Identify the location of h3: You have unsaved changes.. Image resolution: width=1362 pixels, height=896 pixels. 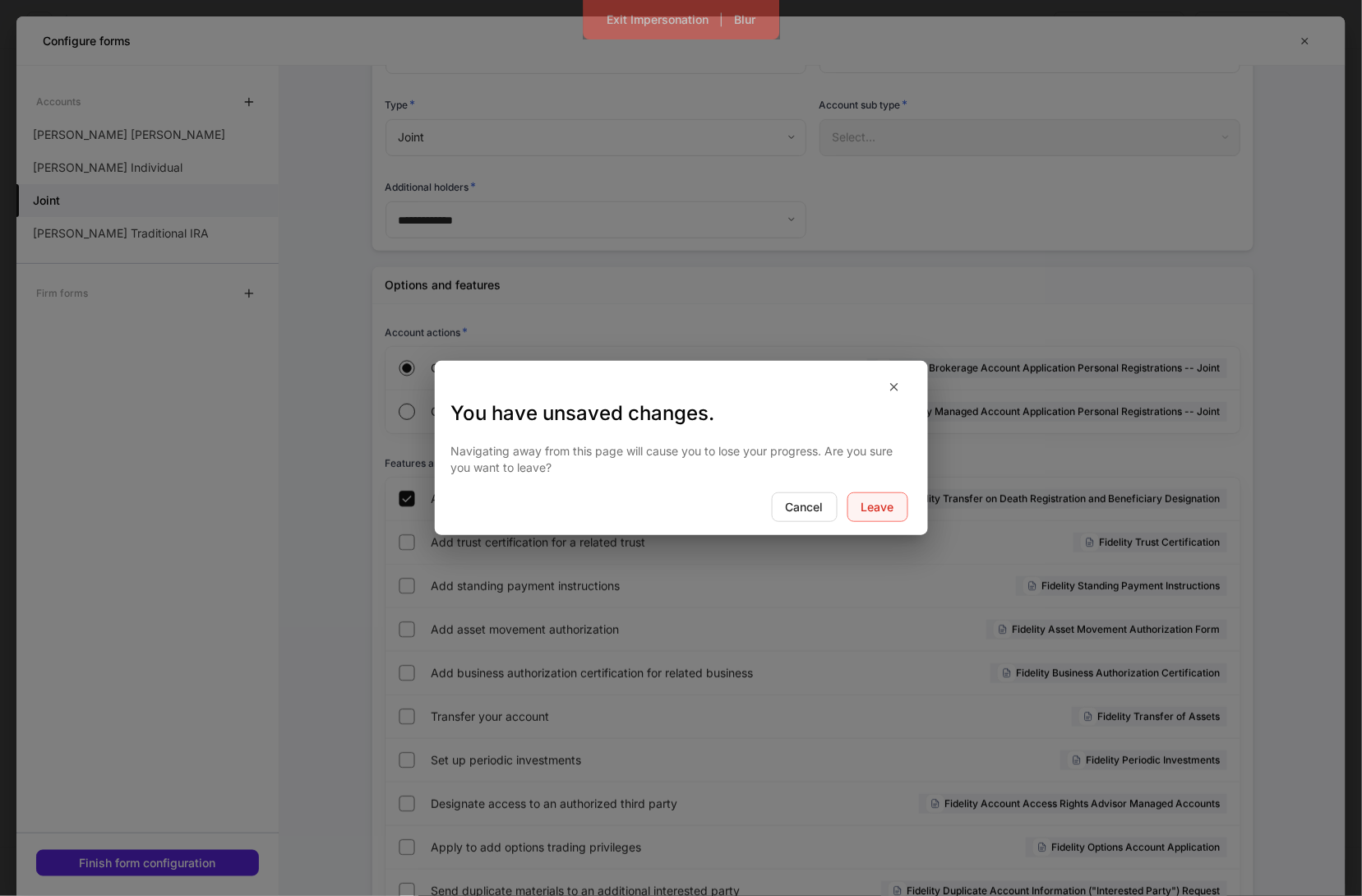
(681, 413).